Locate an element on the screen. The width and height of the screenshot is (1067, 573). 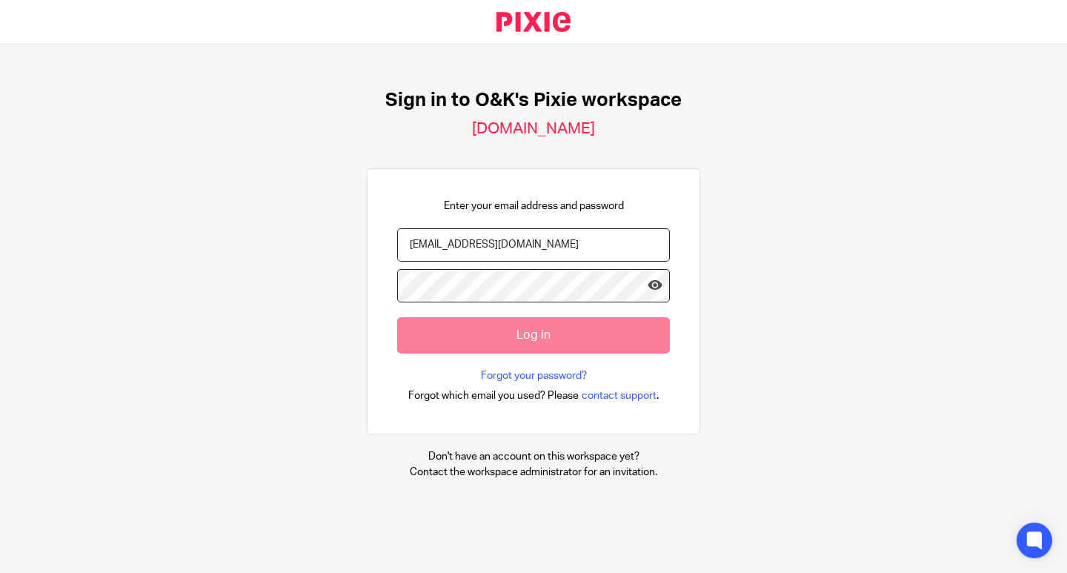
span: contact support is located at coordinates (619, 396).